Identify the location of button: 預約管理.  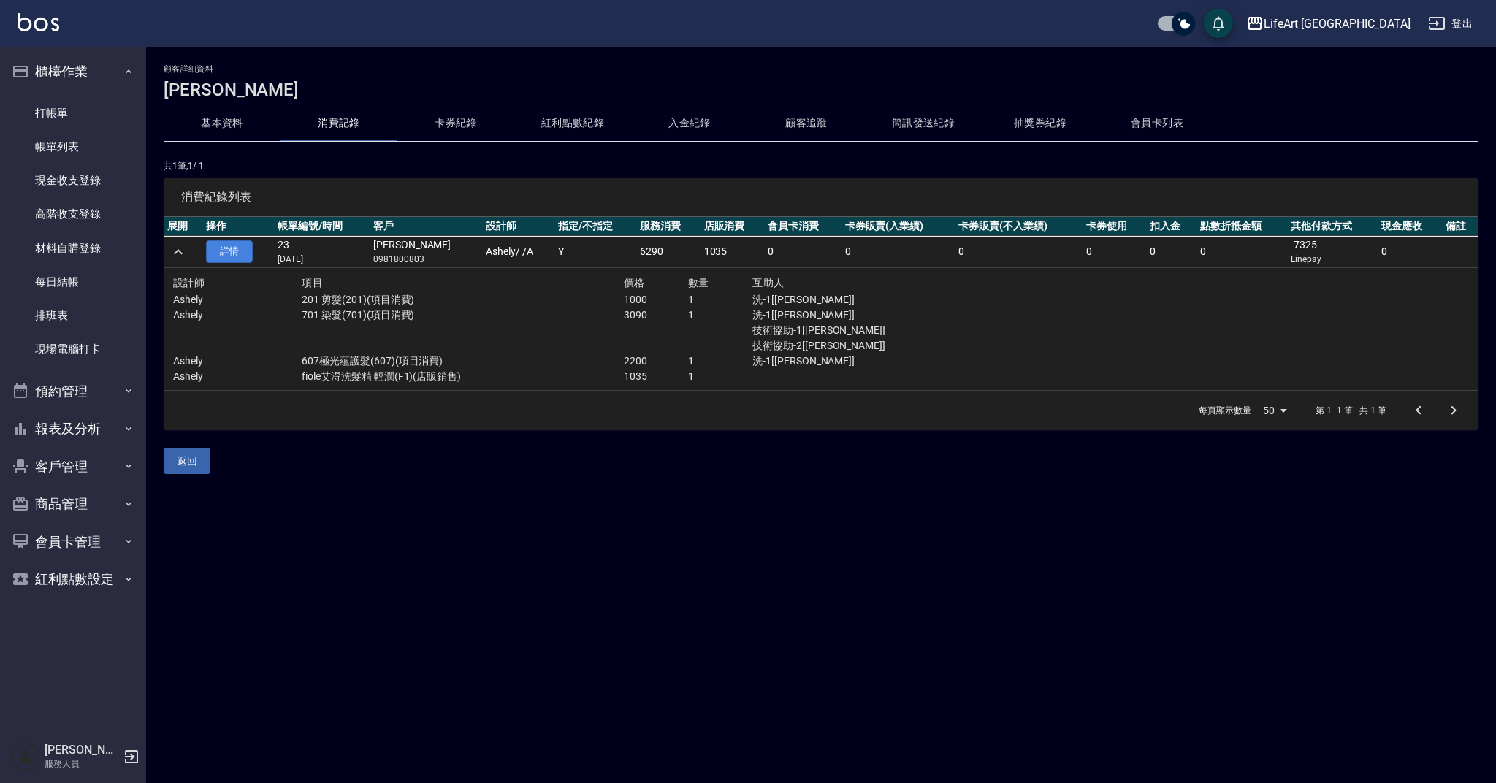
(73, 392).